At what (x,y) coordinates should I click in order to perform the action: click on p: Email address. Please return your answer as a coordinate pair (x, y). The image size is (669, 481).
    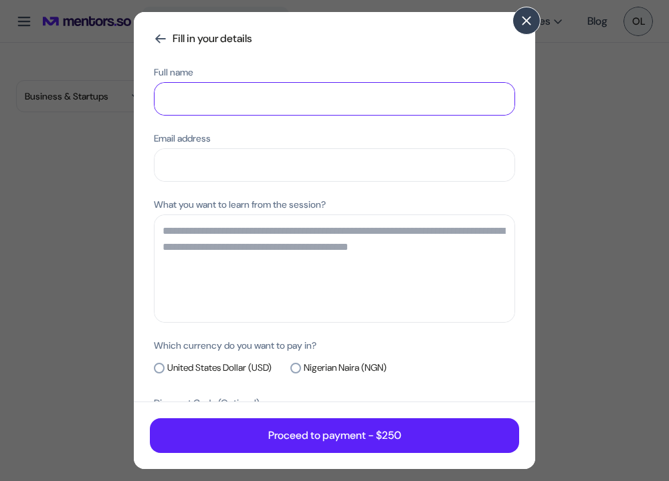
    Looking at the image, I should click on (182, 138).